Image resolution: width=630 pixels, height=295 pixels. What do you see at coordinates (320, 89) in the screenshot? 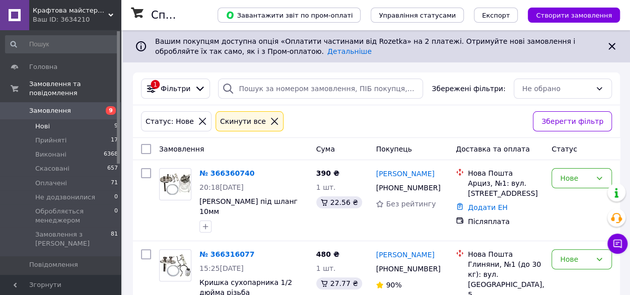
I see `input: Пошук за номером замовлення, ПІБ покупця, номером телефону, Email, номером накладної` at bounding box center [320, 89].